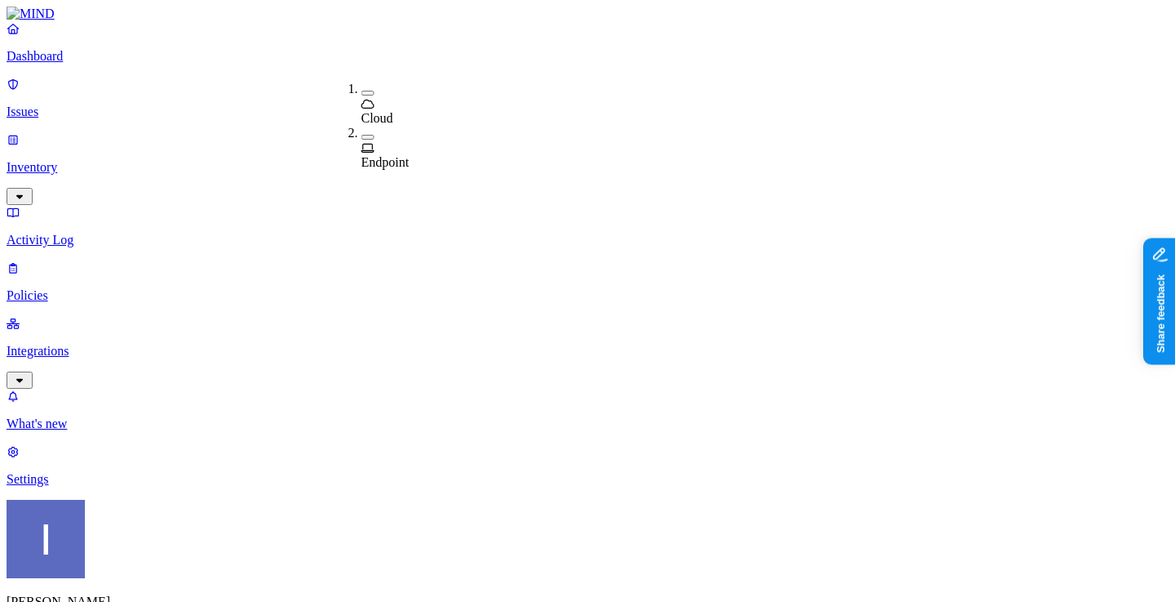 The width and height of the screenshot is (1175, 602). I want to click on p: Inventory, so click(588, 167).